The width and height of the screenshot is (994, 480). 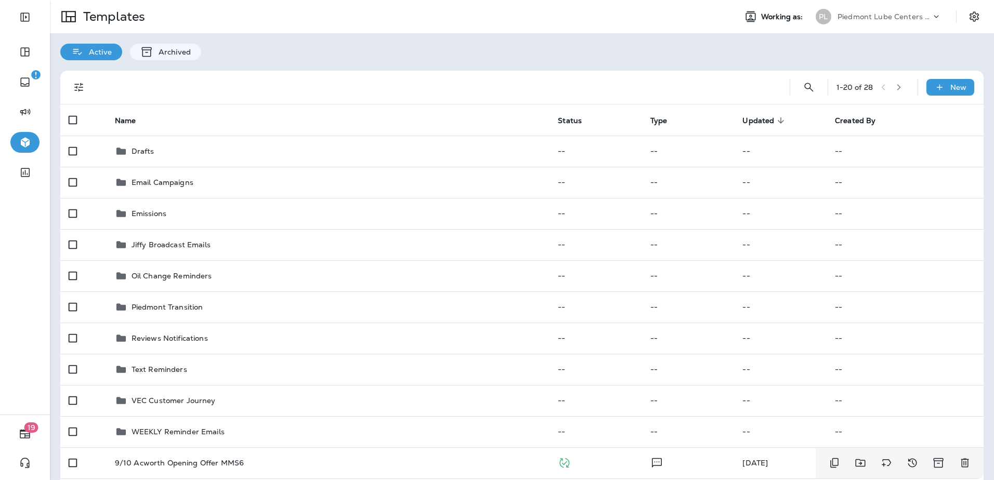 What do you see at coordinates (884, 17) in the screenshot?
I see `p: Piedmont Lube Centers LLC` at bounding box center [884, 17].